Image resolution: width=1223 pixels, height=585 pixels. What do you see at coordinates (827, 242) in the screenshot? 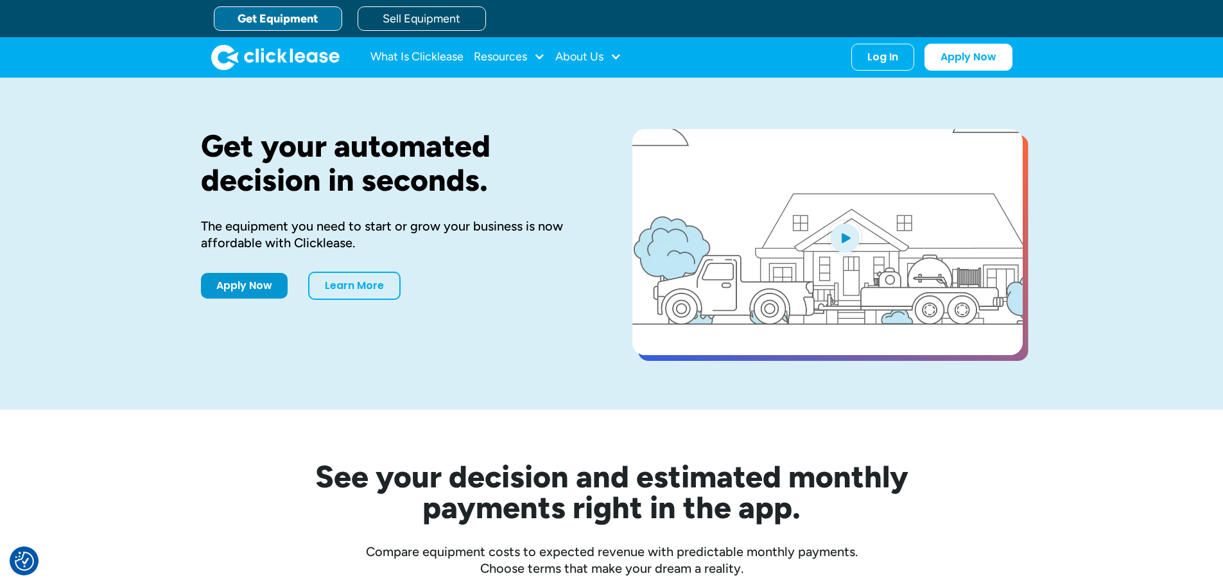
I see `a: open lightbox` at bounding box center [827, 242].